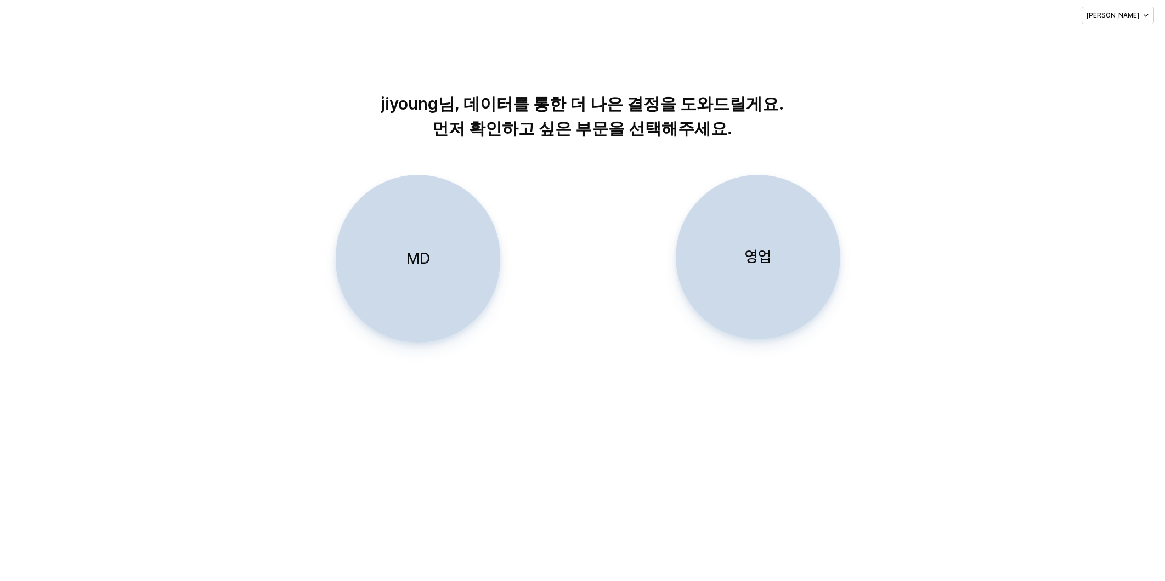 This screenshot has height=581, width=1165. I want to click on p: jiyoung님, 데이터를 통한 더 나은 결정을 도와드릴게요. 먼저 확인하고 싶은 부문을 선택해주세요., so click(582, 116).